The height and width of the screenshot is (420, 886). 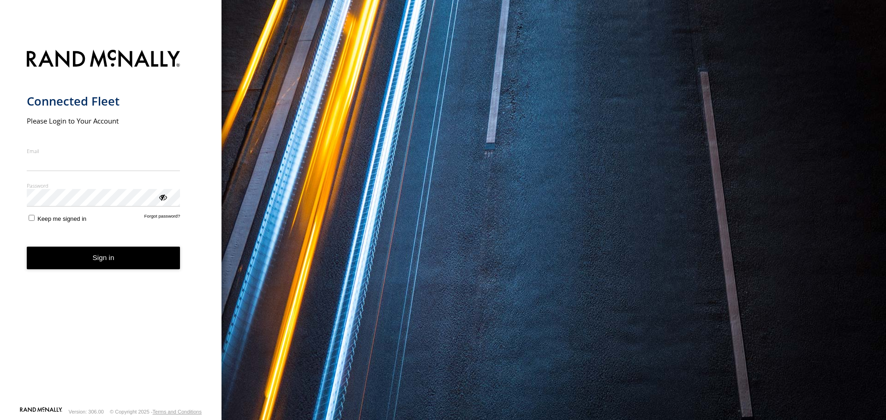 I want to click on a: Forgot password?, so click(x=162, y=218).